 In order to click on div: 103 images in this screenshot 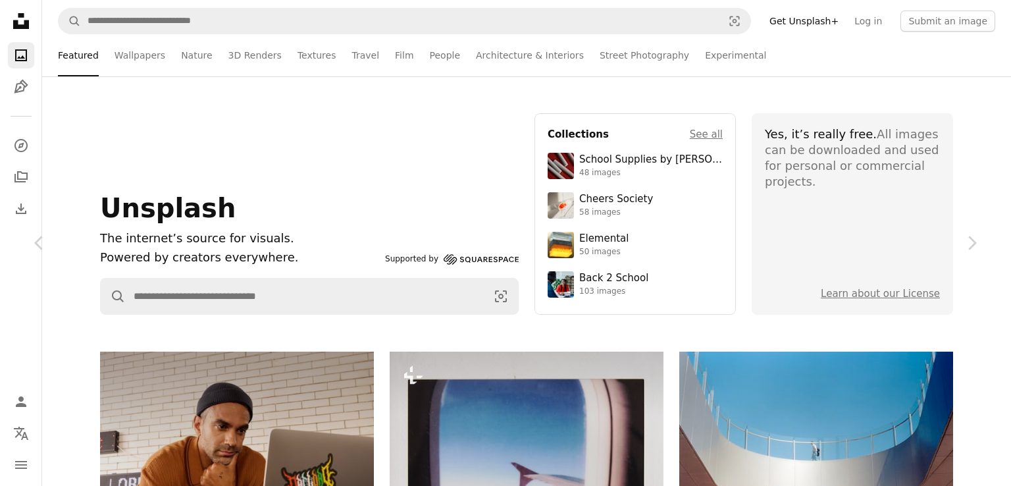, I will do `click(614, 292)`.